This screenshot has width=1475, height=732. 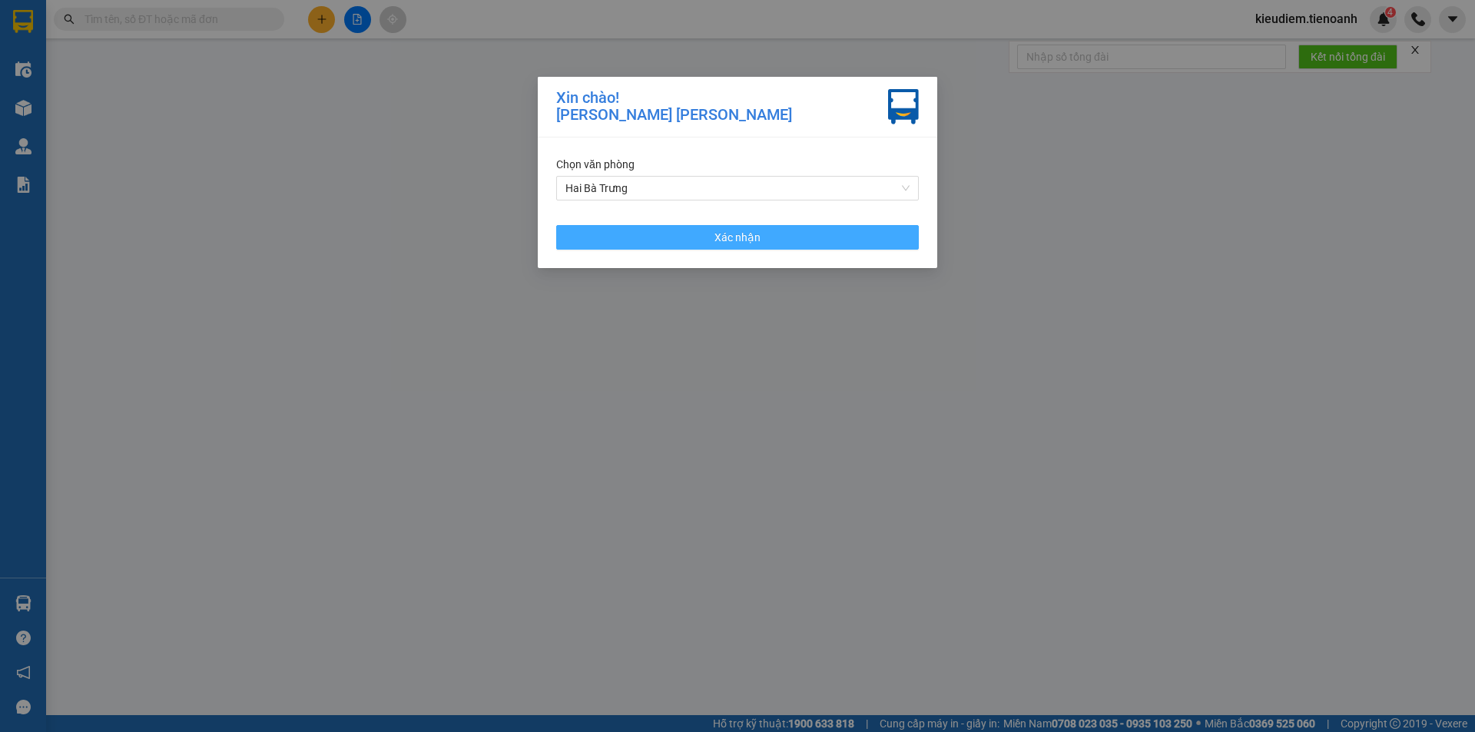 I want to click on div: Chọn văn phòng, so click(x=737, y=164).